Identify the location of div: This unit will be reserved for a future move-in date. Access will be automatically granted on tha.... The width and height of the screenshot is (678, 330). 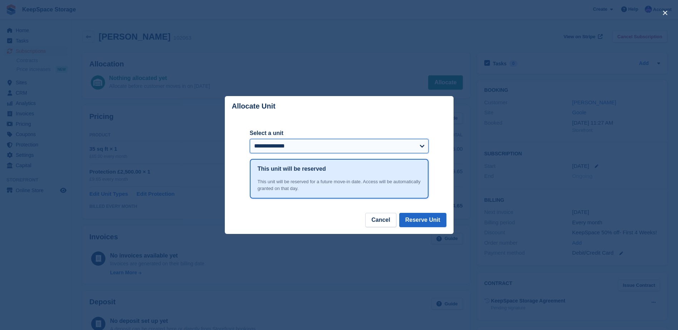
(339, 185).